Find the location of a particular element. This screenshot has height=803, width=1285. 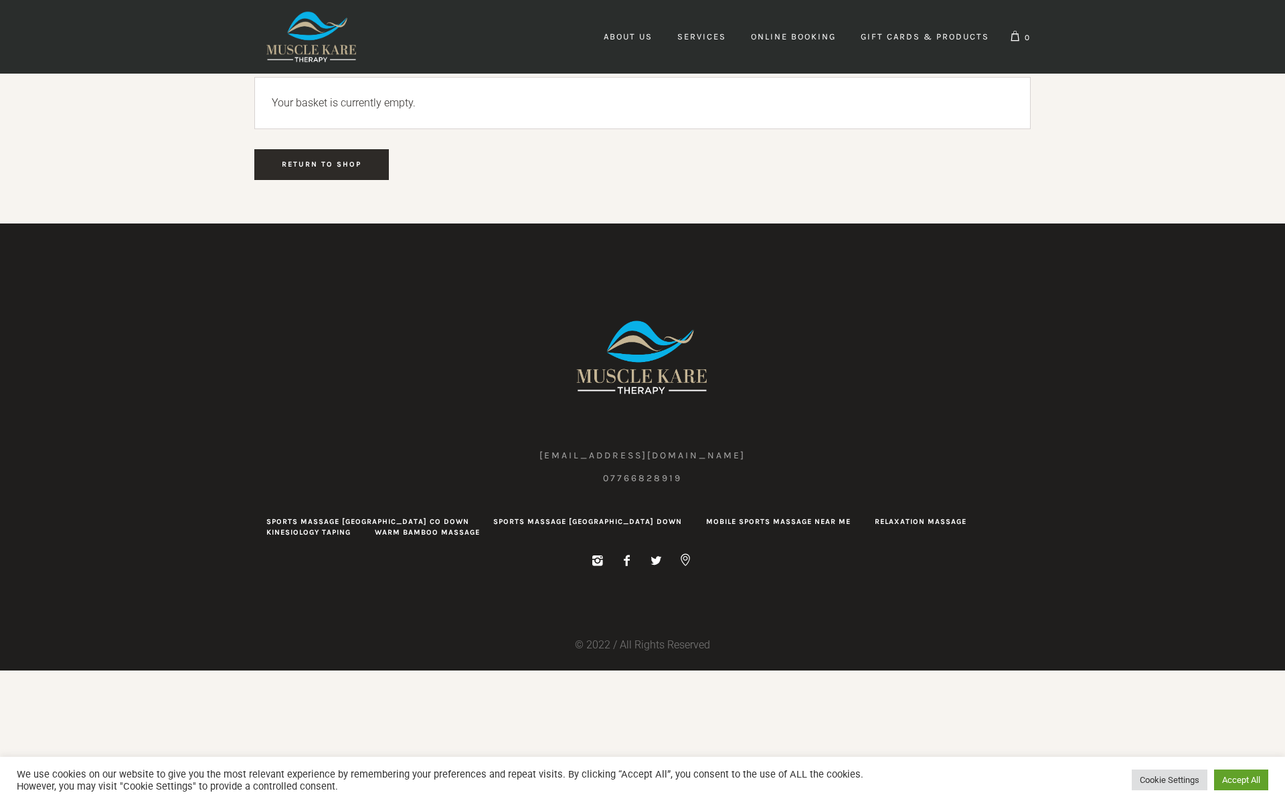

a: About Us is located at coordinates (628, 37).